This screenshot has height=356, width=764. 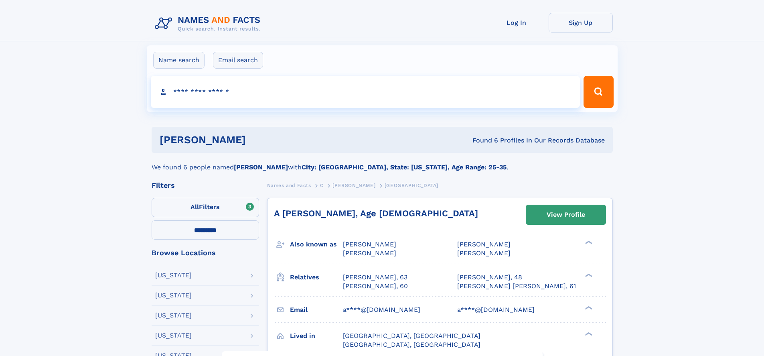 I want to click on a: C, so click(x=322, y=185).